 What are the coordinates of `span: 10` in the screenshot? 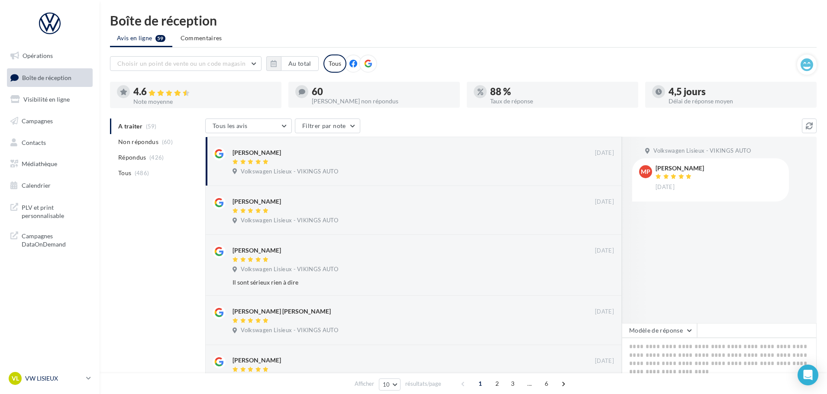 It's located at (386, 385).